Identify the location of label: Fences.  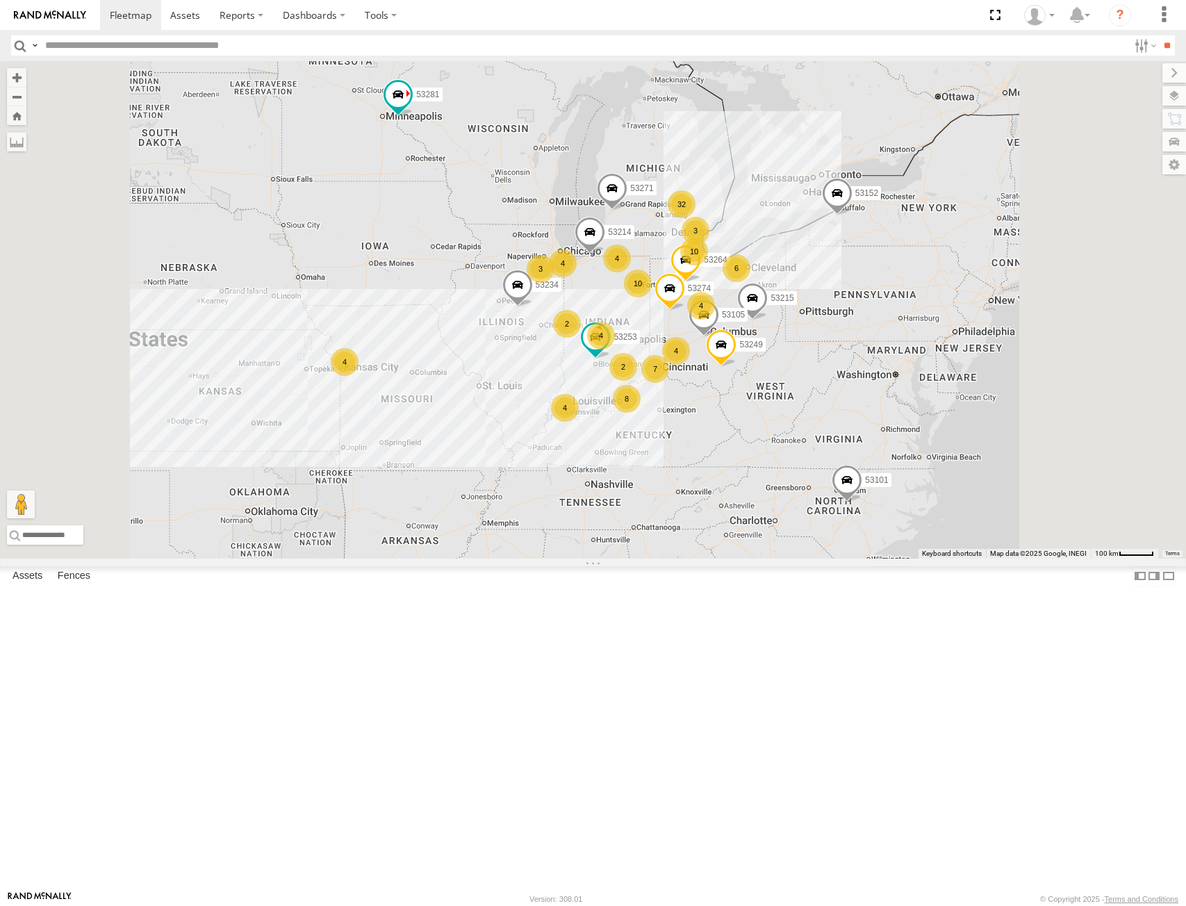
(74, 576).